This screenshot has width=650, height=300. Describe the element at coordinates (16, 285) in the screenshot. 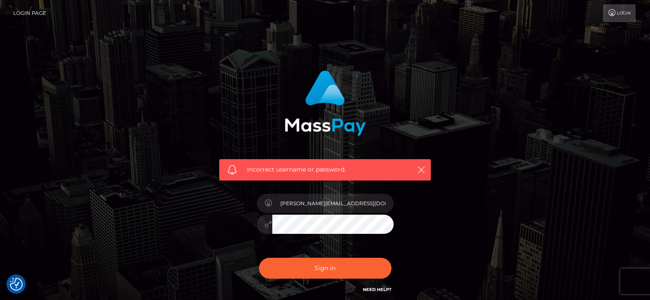

I see `button: Consent Preferences` at that location.